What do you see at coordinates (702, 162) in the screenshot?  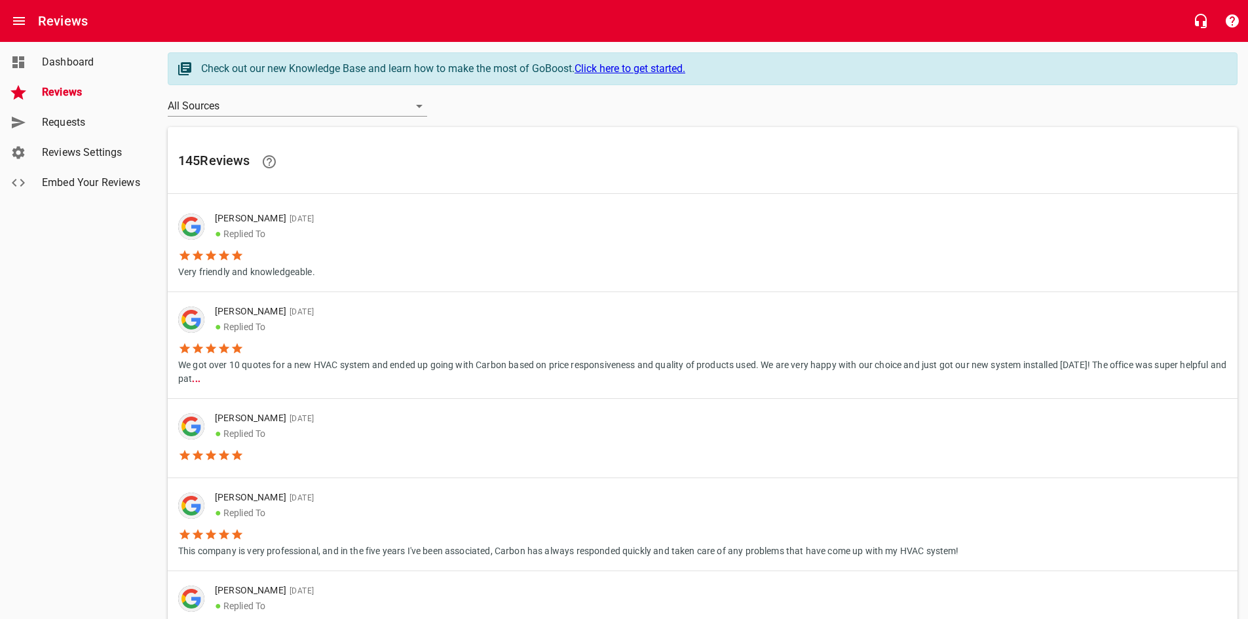 I see `h6: 145 Review s` at bounding box center [702, 162].